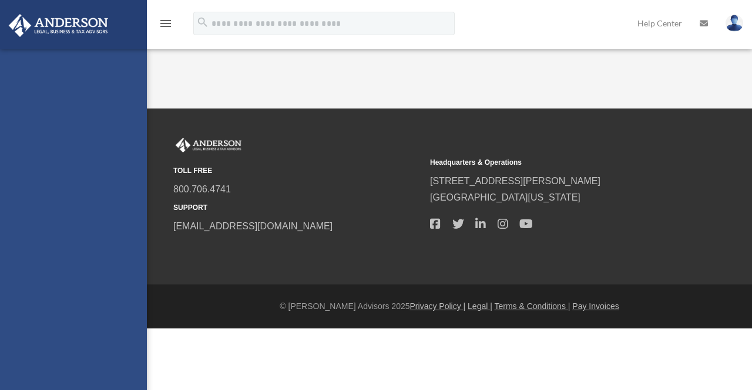 The width and height of the screenshot is (752, 390). I want to click on a: Pay Invoices, so click(595, 306).